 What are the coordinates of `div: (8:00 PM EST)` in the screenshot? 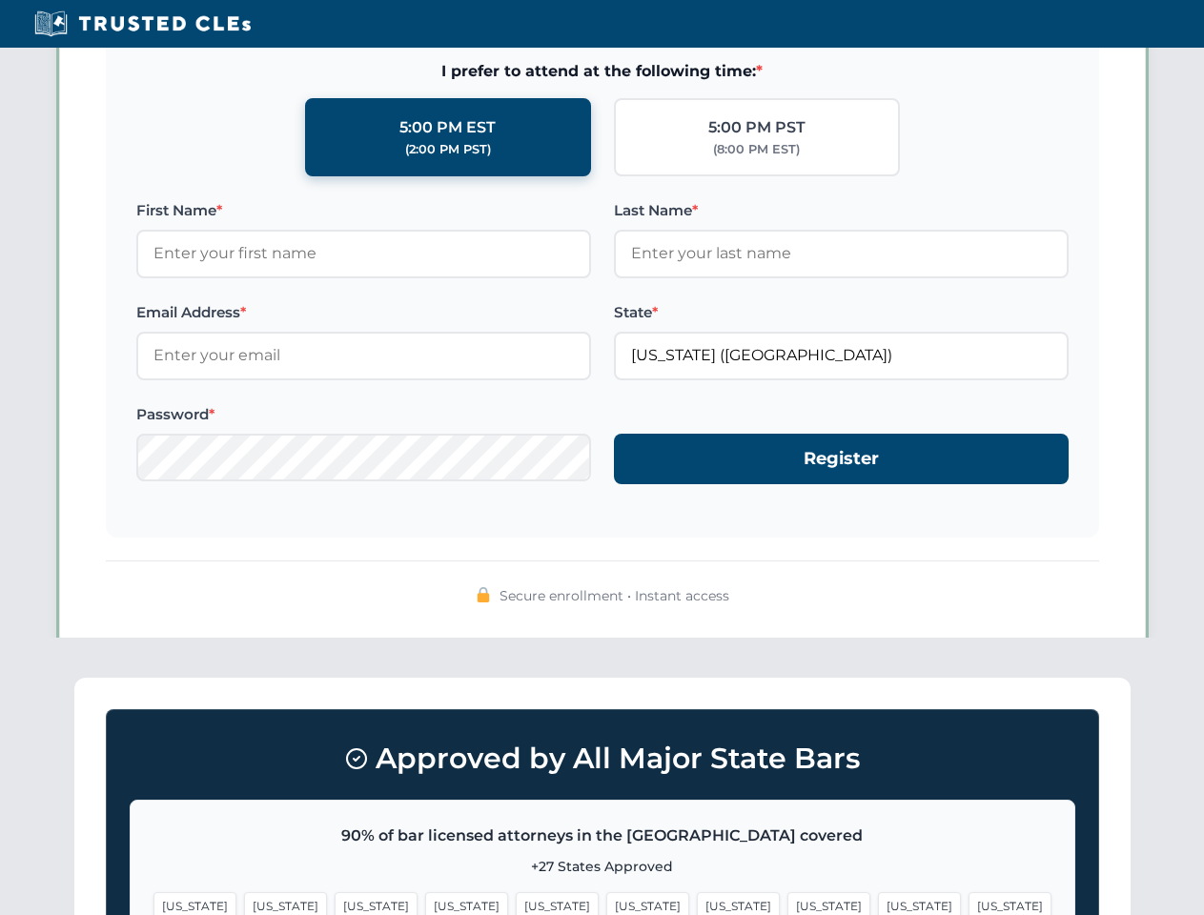 It's located at (756, 150).